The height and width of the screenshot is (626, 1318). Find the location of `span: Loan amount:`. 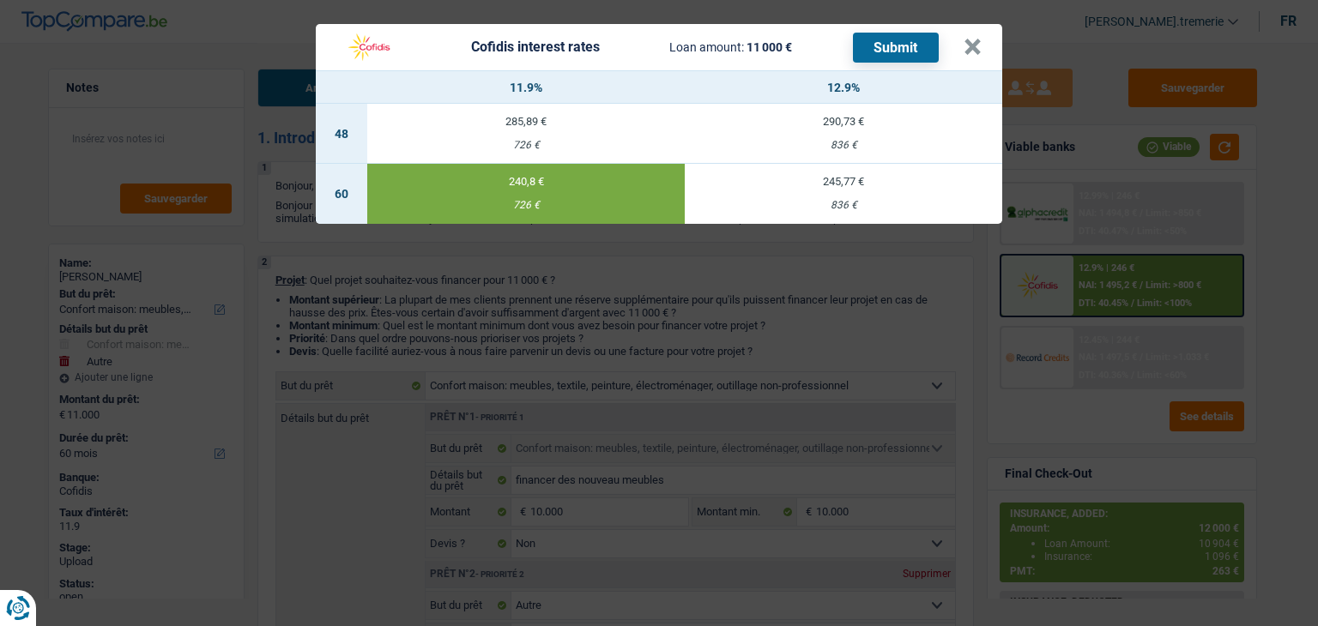

span: Loan amount: is located at coordinates (706, 47).